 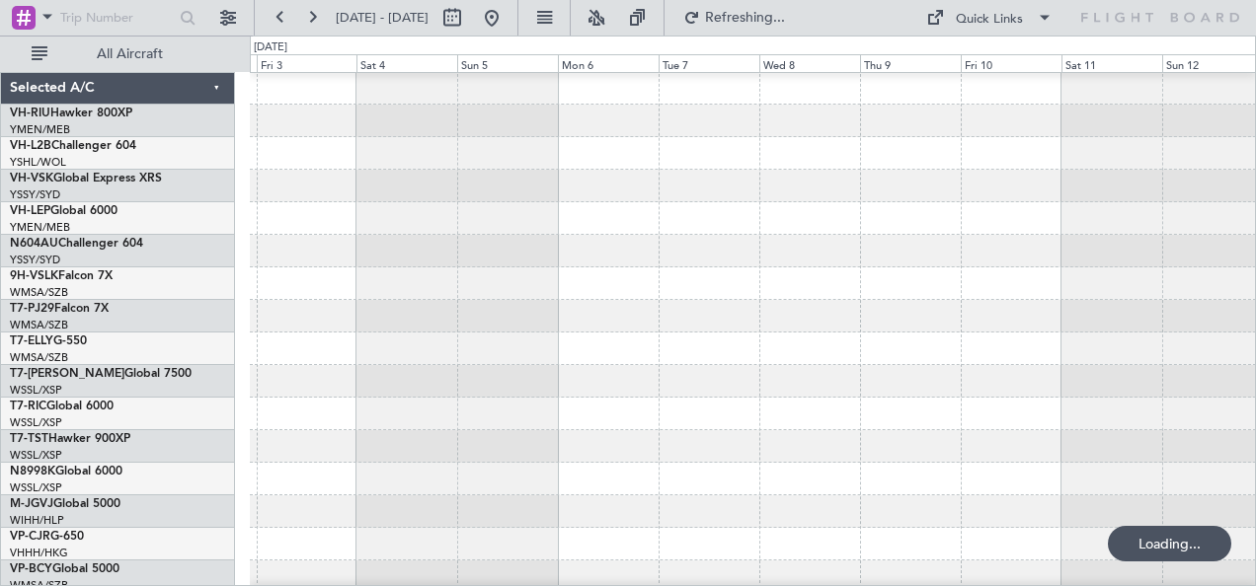 I want to click on input: Trip Number, so click(x=116, y=18).